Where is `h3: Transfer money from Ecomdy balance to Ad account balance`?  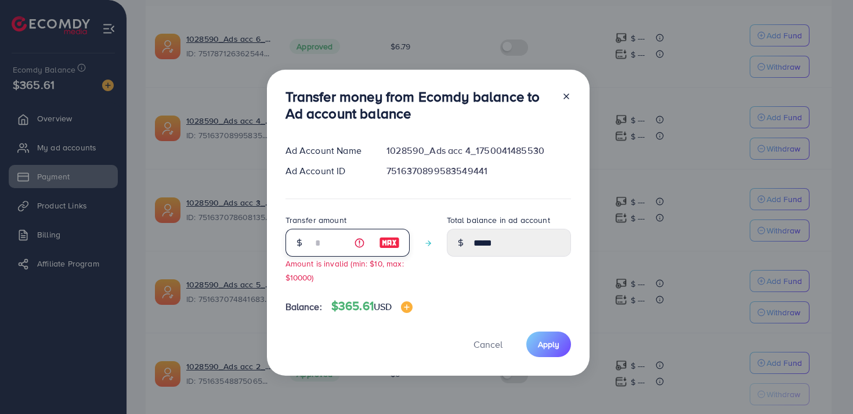
h3: Transfer money from Ecomdy balance to Ad account balance is located at coordinates (419, 105).